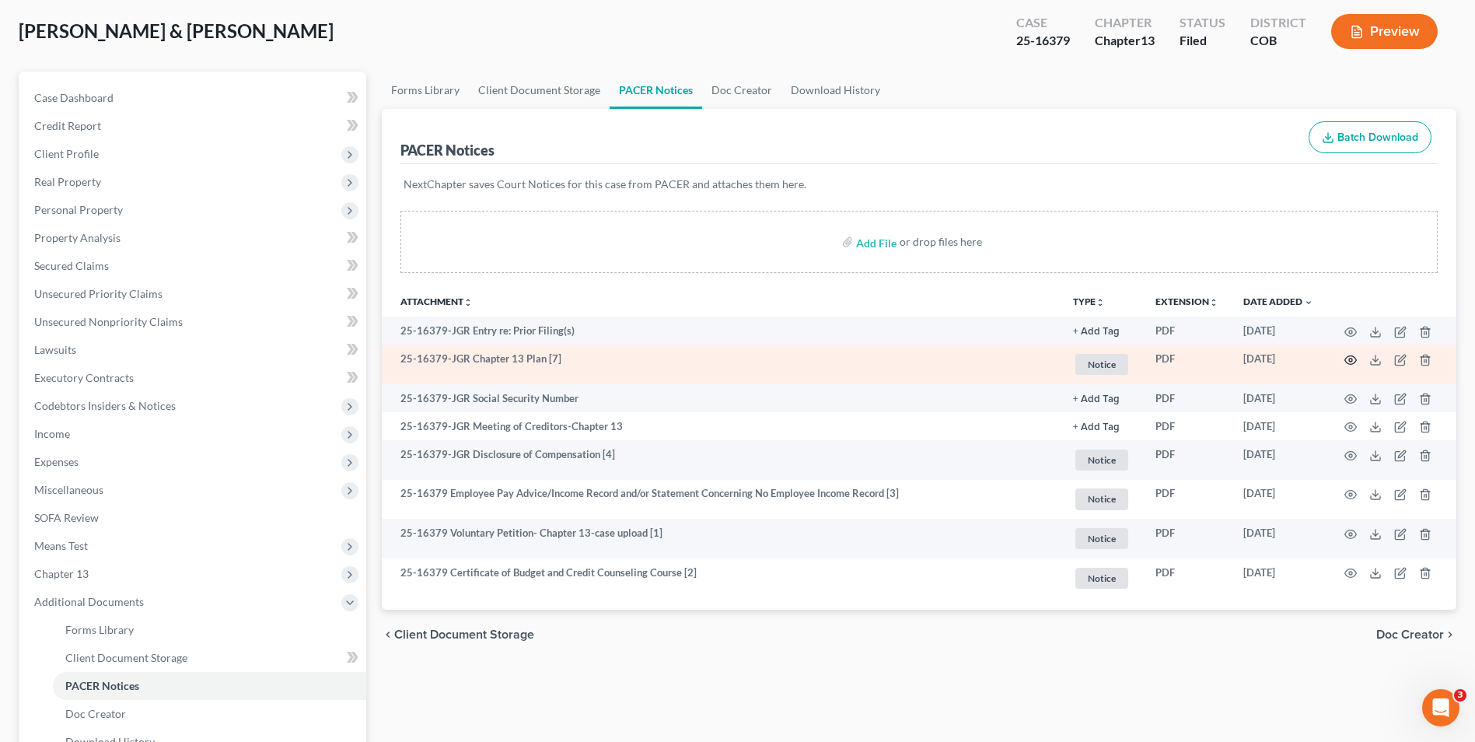  Describe the element at coordinates (1043, 23) in the screenshot. I see `div: Case` at that location.